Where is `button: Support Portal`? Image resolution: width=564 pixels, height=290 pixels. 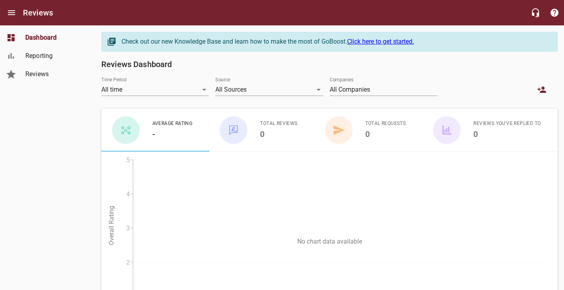 button: Support Portal is located at coordinates (555, 13).